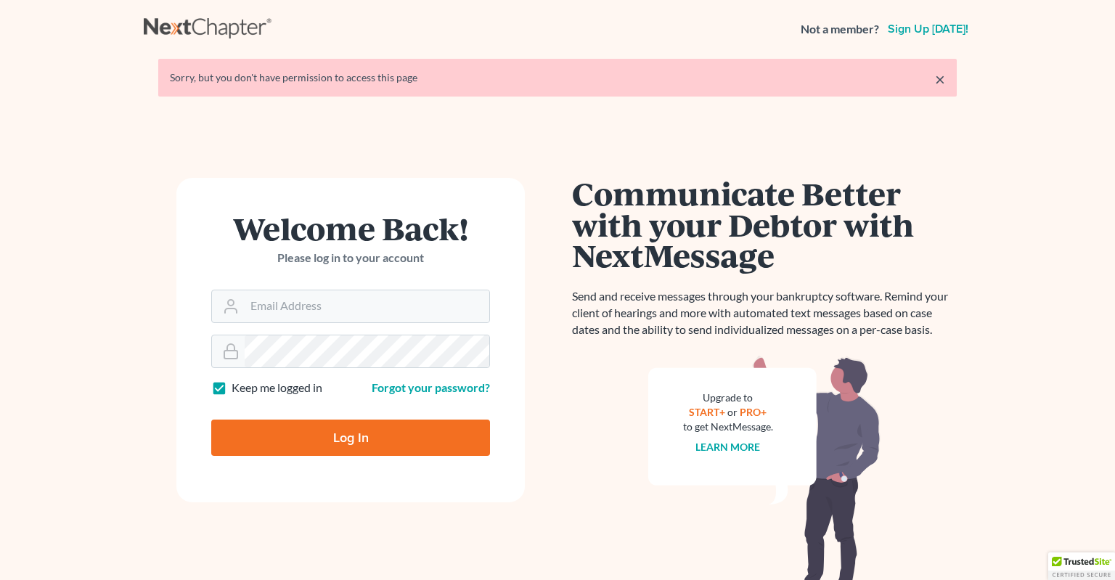 Image resolution: width=1115 pixels, height=580 pixels. I want to click on input: Log In, so click(351, 438).